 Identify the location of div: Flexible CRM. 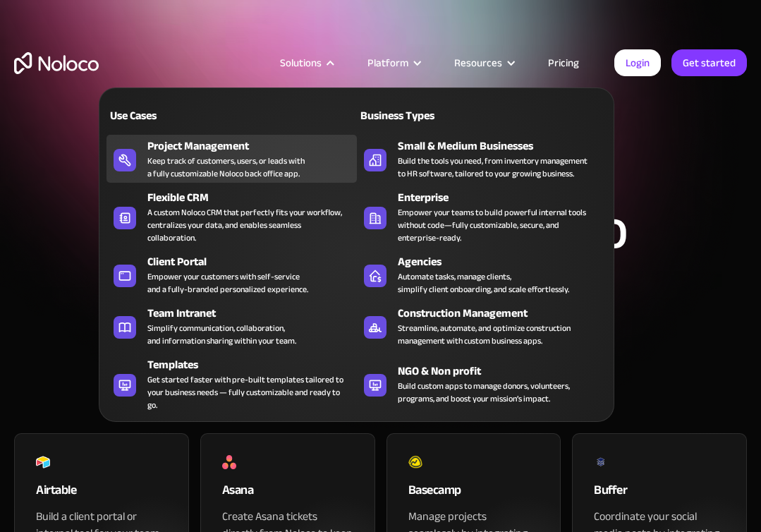
(255, 197).